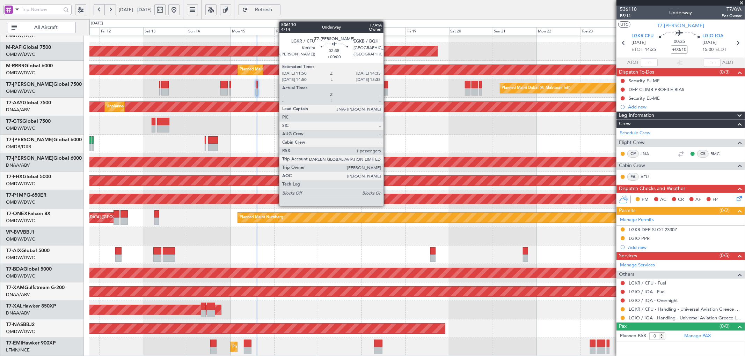  Describe the element at coordinates (718, 154) in the screenshot. I see `a: RMC` at that location.